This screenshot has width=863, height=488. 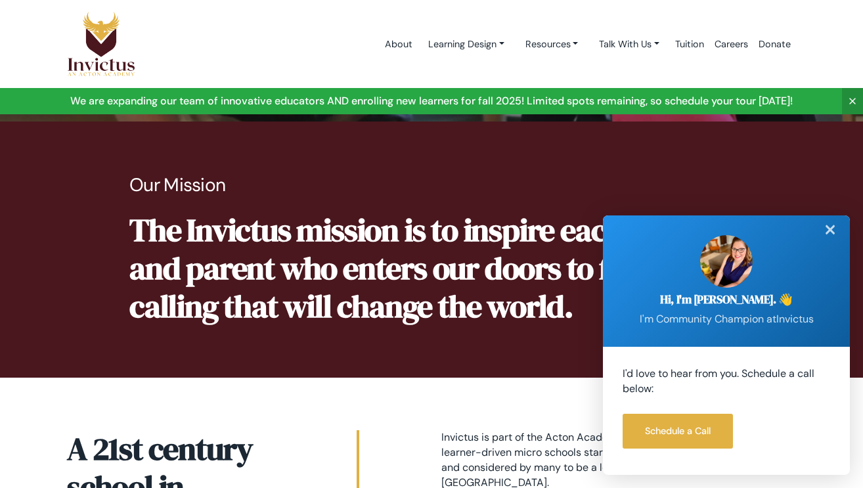 I want to click on p: I'd love to hear from you. Schedule a call below:, so click(x=727, y=382).